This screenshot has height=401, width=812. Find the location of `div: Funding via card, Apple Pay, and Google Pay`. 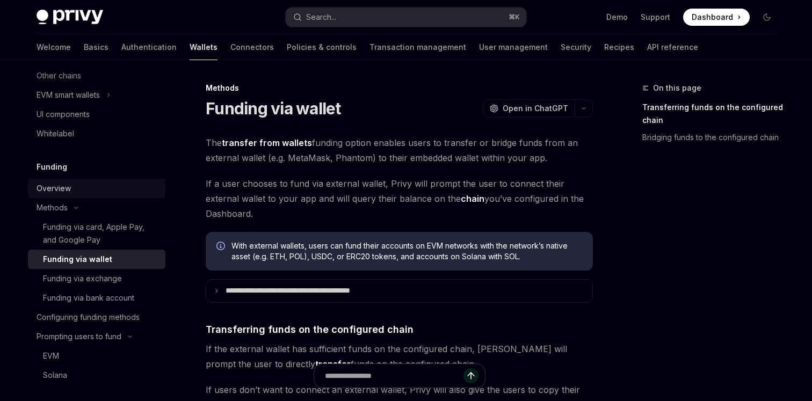

div: Funding via card, Apple Pay, and Google Pay is located at coordinates (101, 234).